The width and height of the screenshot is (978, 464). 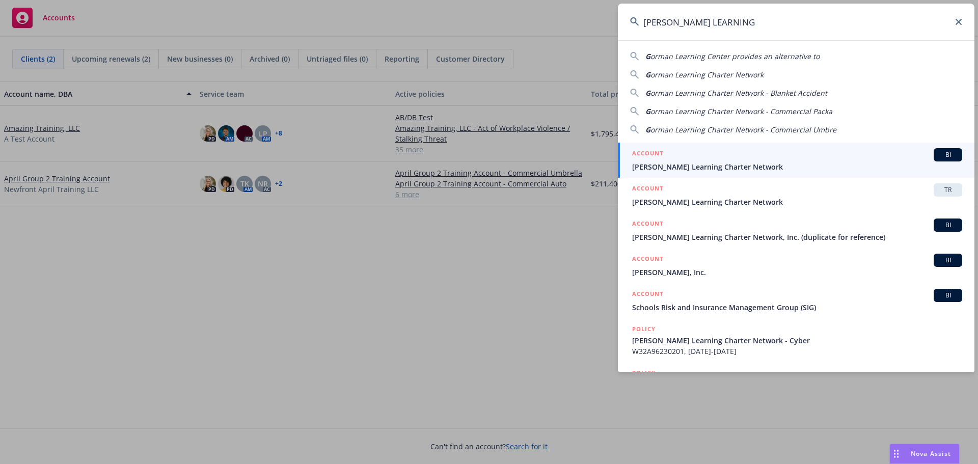 I want to click on a: POLICY, so click(x=796, y=384).